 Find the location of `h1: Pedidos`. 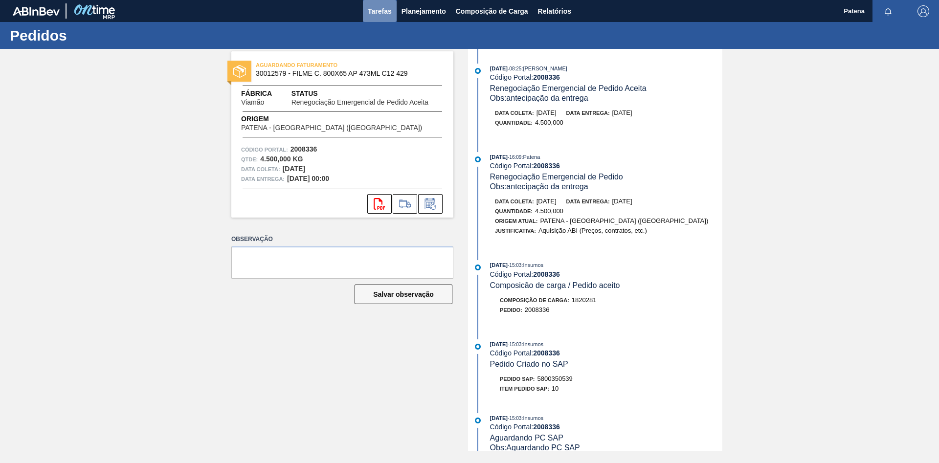

h1: Pedidos is located at coordinates (96, 35).